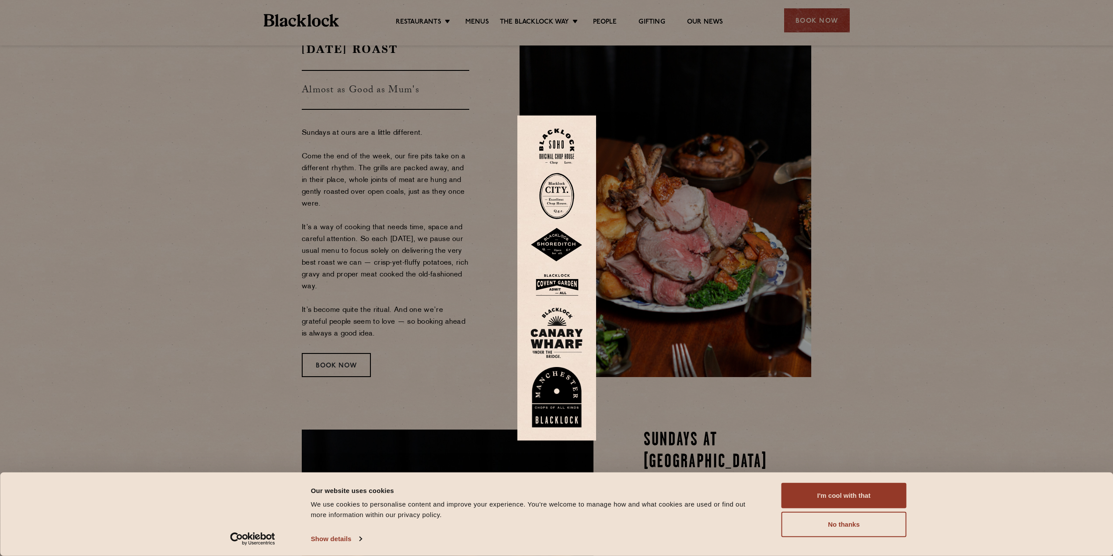 Image resolution: width=1113 pixels, height=556 pixels. What do you see at coordinates (557, 245) in the screenshot?
I see `img: Shoreditch-stamp-v2-default.svg` at bounding box center [557, 245].